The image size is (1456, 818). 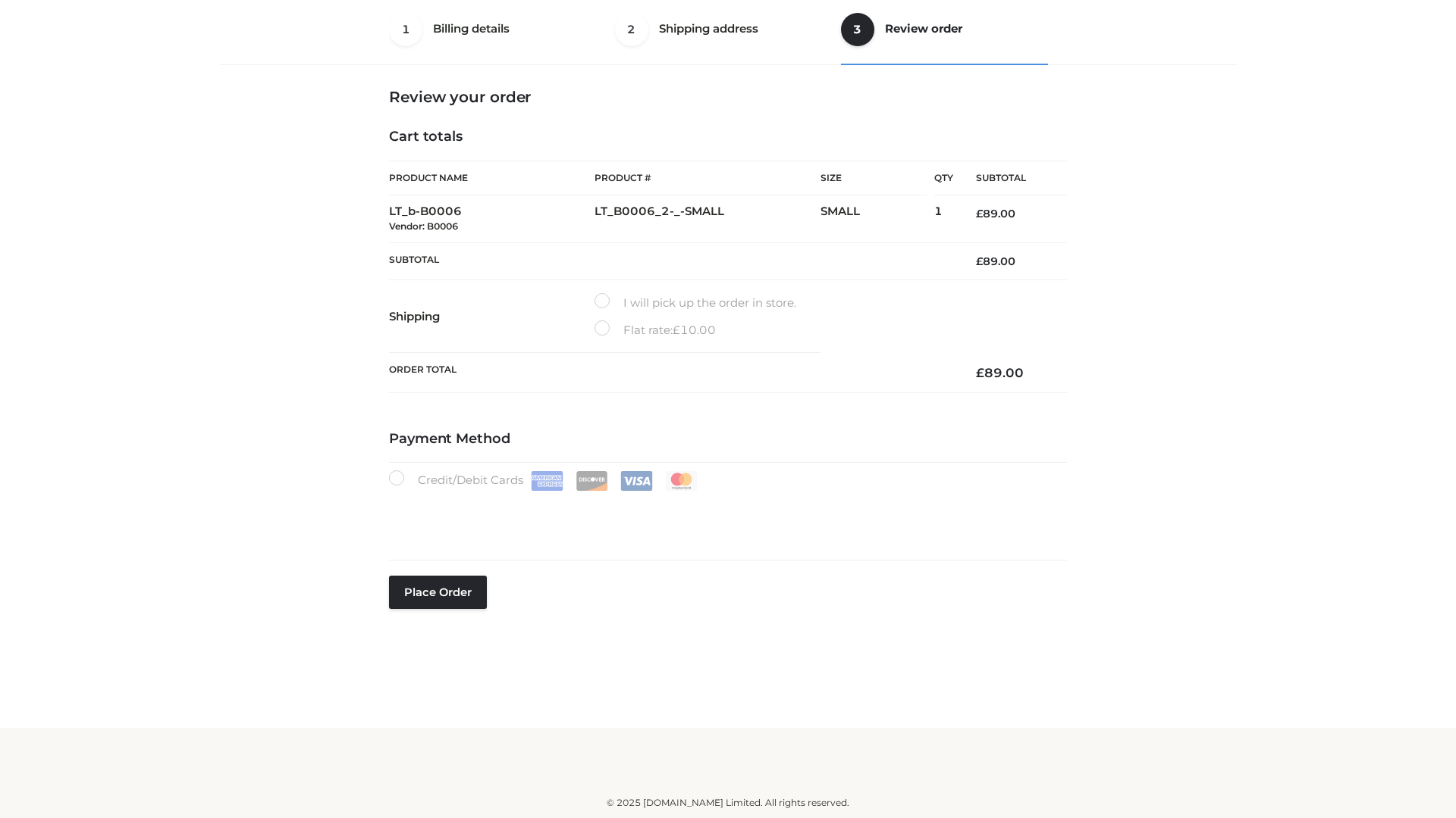 I want to click on img: Mastercard, so click(x=681, y=481).